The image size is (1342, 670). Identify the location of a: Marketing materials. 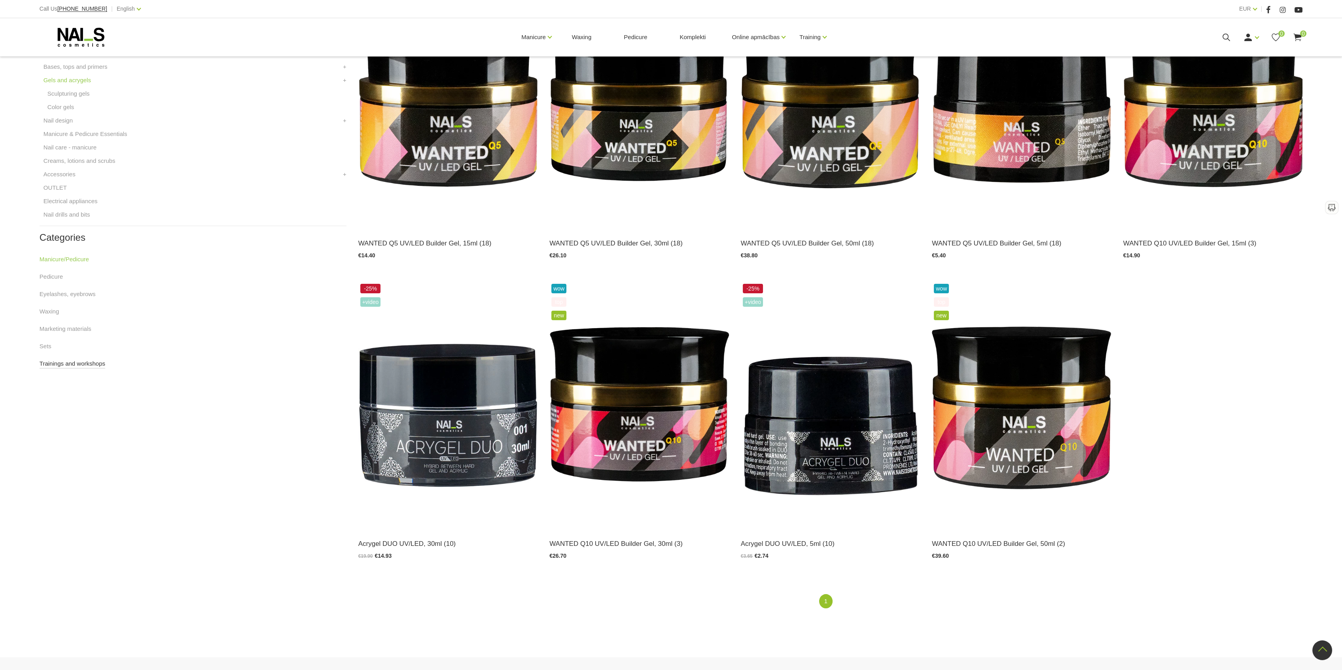
(65, 329).